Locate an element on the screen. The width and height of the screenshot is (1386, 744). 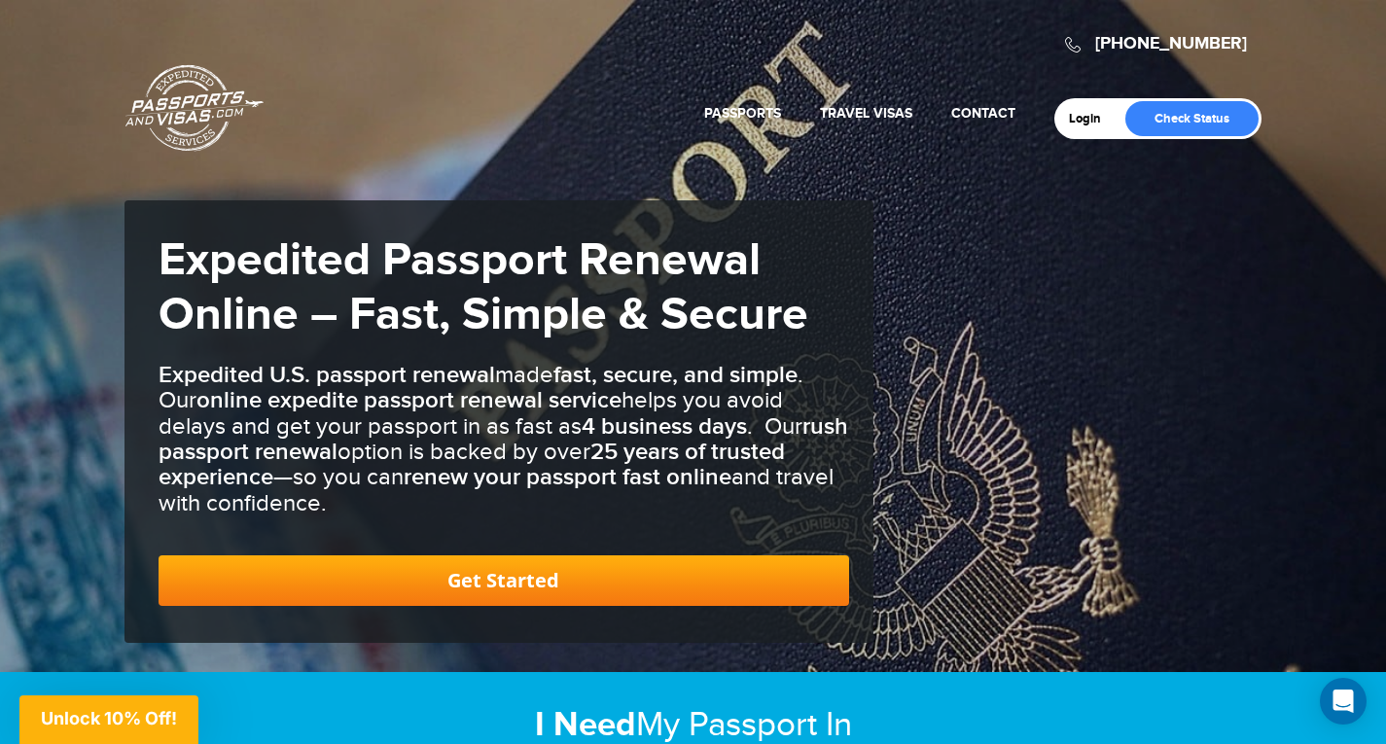
a: Passports is located at coordinates (742, 113).